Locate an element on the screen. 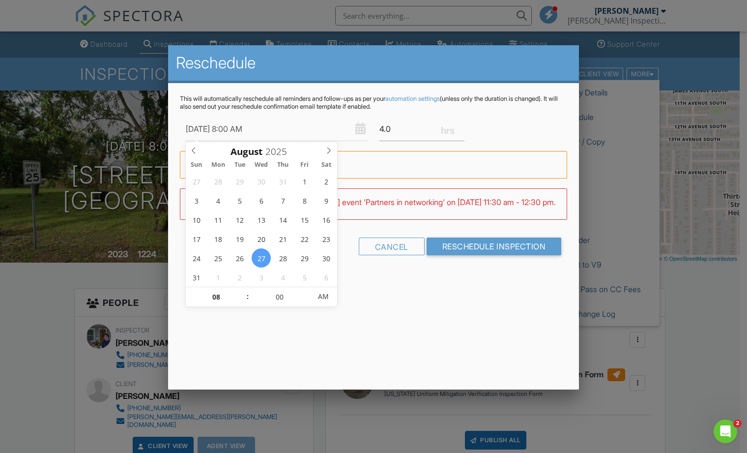 Image resolution: width=747 pixels, height=453 pixels. a: automation settings is located at coordinates (412, 98).